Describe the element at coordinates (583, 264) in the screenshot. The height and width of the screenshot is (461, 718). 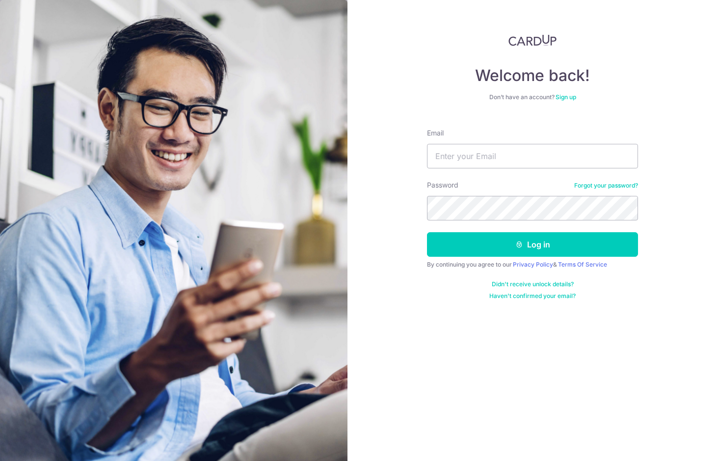
I see `a: Terms Of Service` at that location.